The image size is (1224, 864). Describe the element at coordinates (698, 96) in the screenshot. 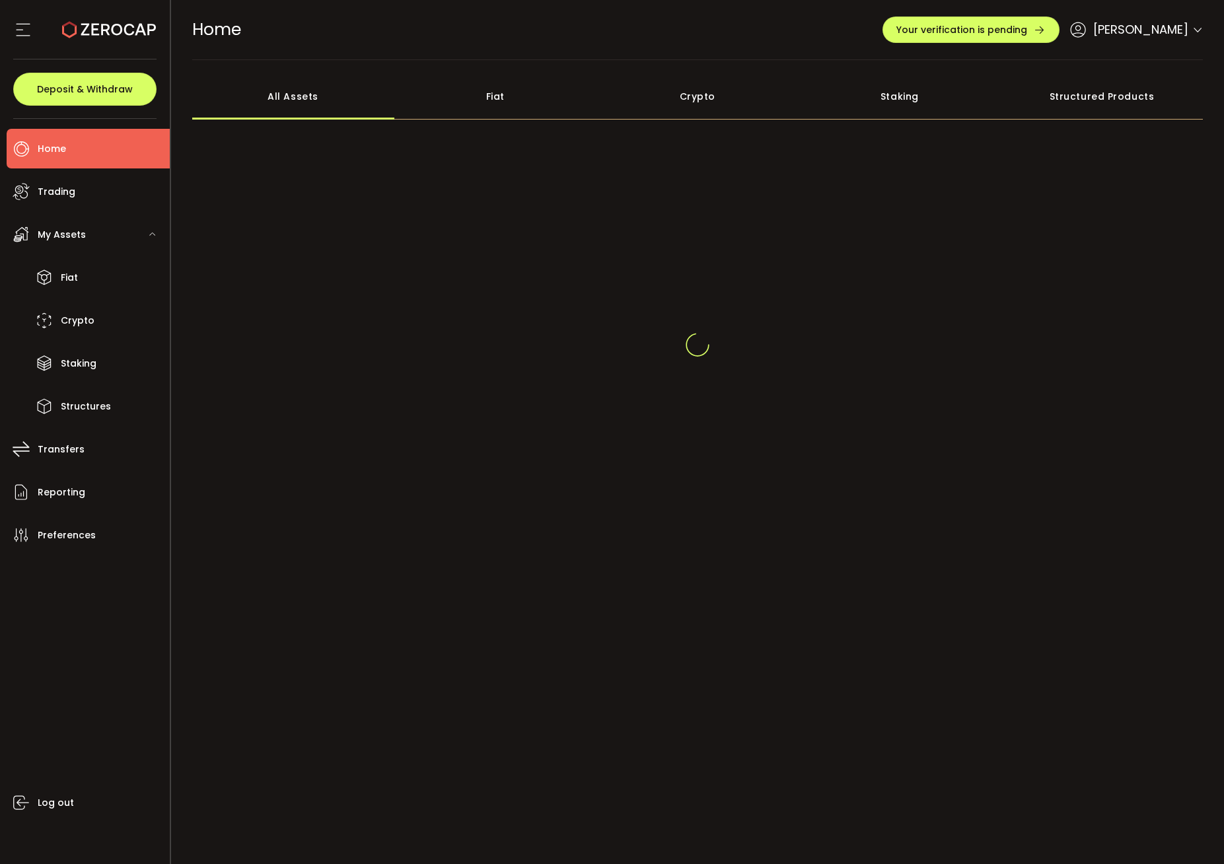

I see `div: Crypto` at that location.